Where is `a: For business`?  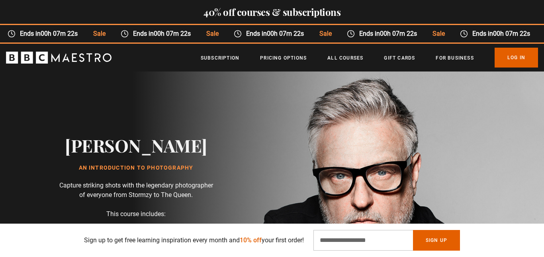 a: For business is located at coordinates (454, 58).